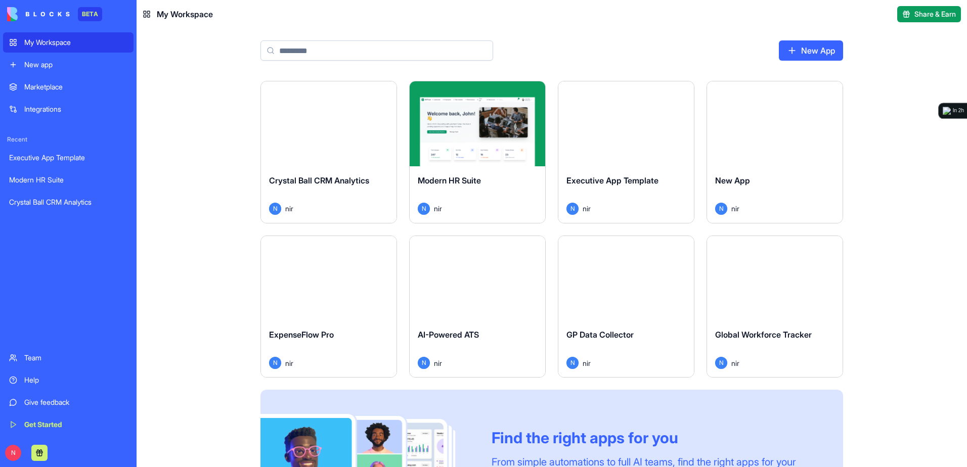 The width and height of the screenshot is (967, 467). What do you see at coordinates (68, 65) in the screenshot?
I see `a: New app` at bounding box center [68, 65].